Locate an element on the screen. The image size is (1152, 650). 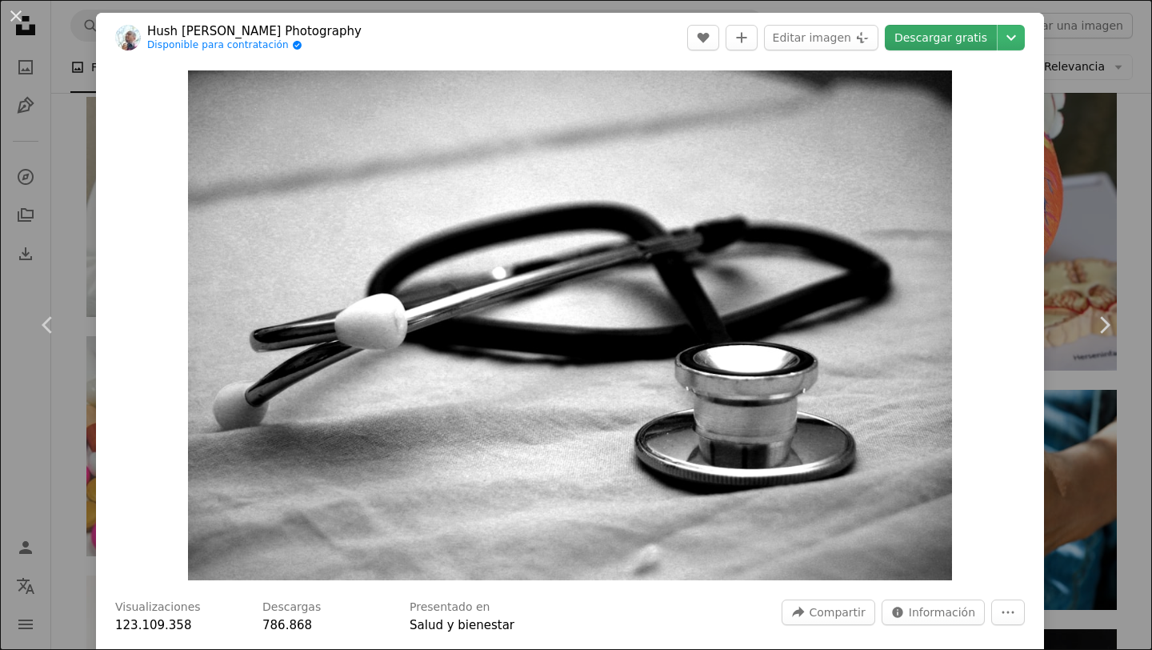
h3: Descargas is located at coordinates (291, 607).